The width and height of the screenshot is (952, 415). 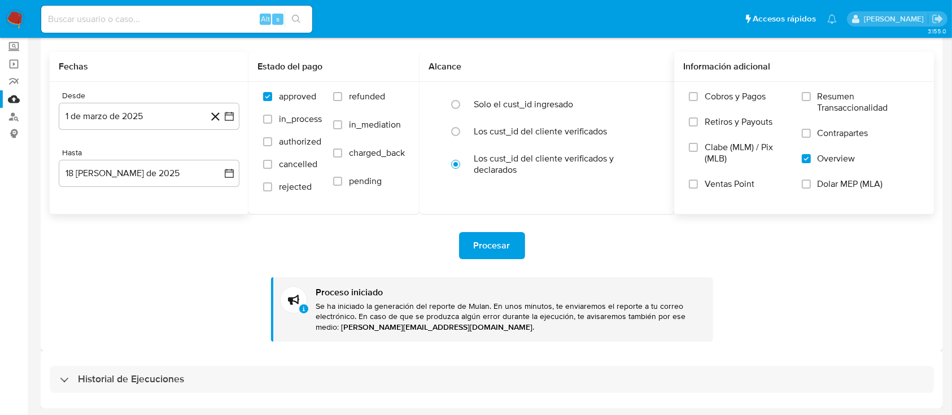 I want to click on span: Accesos rápidos, so click(x=784, y=19).